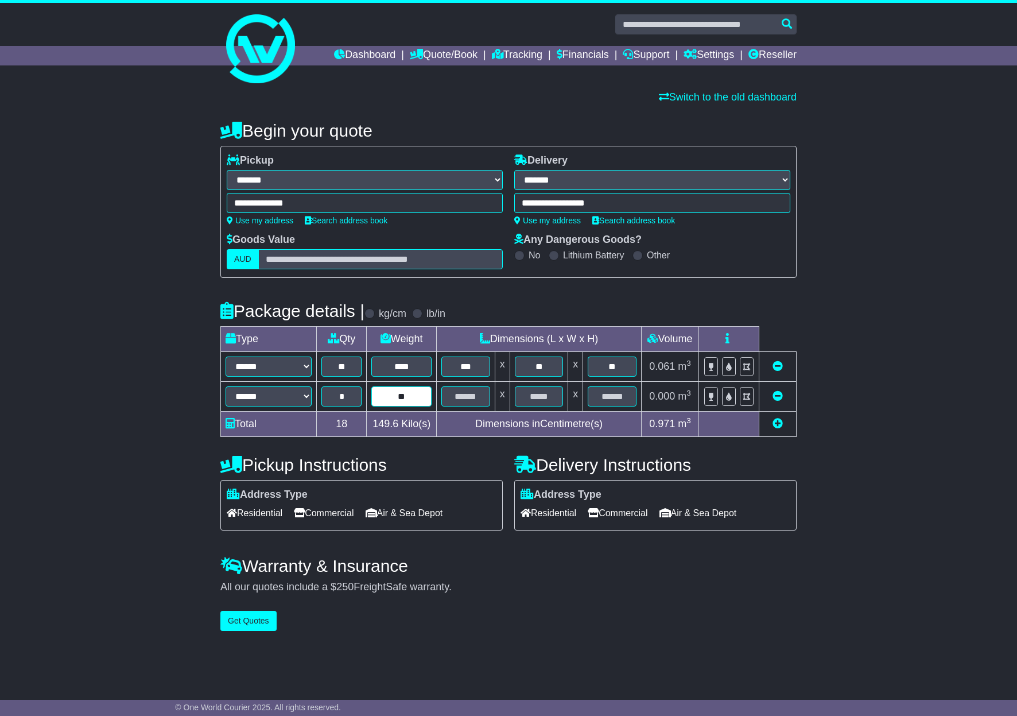 Image resolution: width=1017 pixels, height=716 pixels. Describe the element at coordinates (594, 255) in the screenshot. I see `label: Lithium Battery` at that location.